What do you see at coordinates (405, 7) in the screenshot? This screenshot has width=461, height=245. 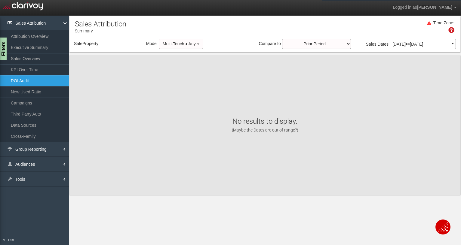 I see `span: Logged in as` at bounding box center [405, 7].